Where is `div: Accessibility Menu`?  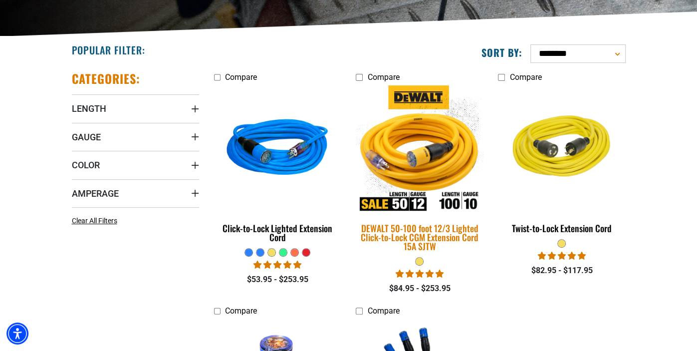 div: Accessibility Menu is located at coordinates (17, 333).